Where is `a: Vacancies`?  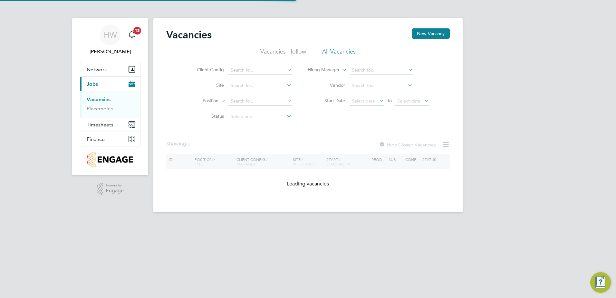 a: Vacancies is located at coordinates (99, 99).